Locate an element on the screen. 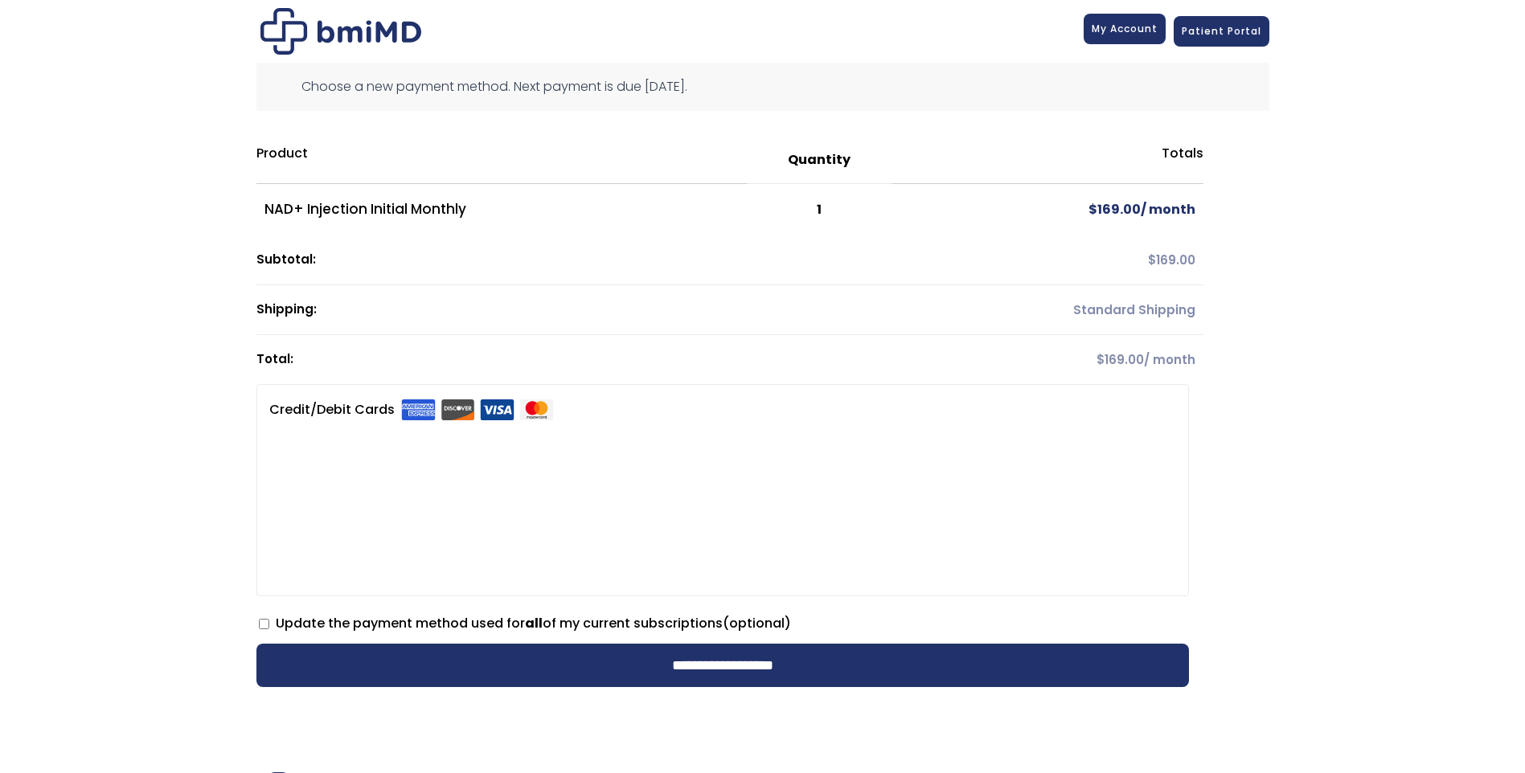 This screenshot has width=1525, height=773. th: Total: is located at coordinates (574, 359).